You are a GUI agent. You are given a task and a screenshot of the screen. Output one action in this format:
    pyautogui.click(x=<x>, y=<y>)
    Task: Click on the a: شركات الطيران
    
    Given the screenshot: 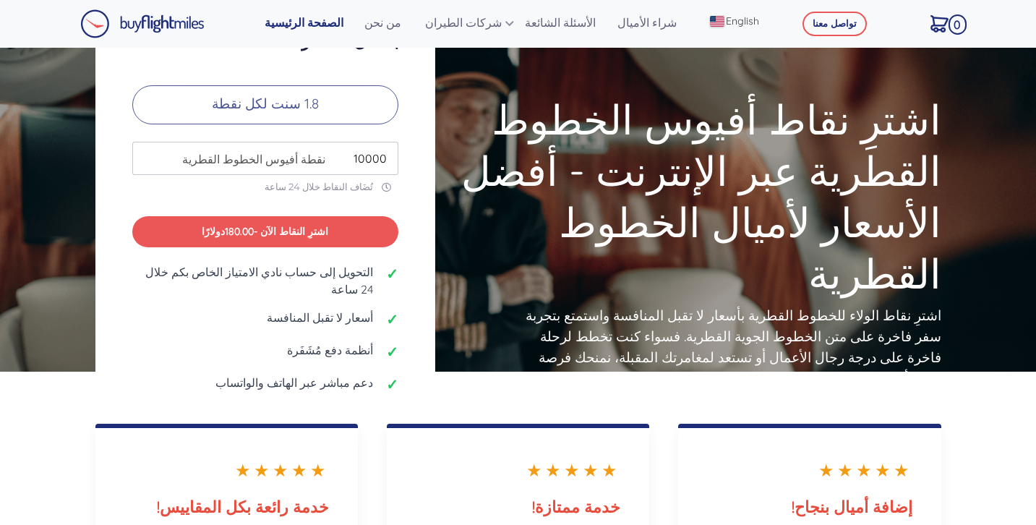 What is the action you would take?
    pyautogui.click(x=469, y=22)
    